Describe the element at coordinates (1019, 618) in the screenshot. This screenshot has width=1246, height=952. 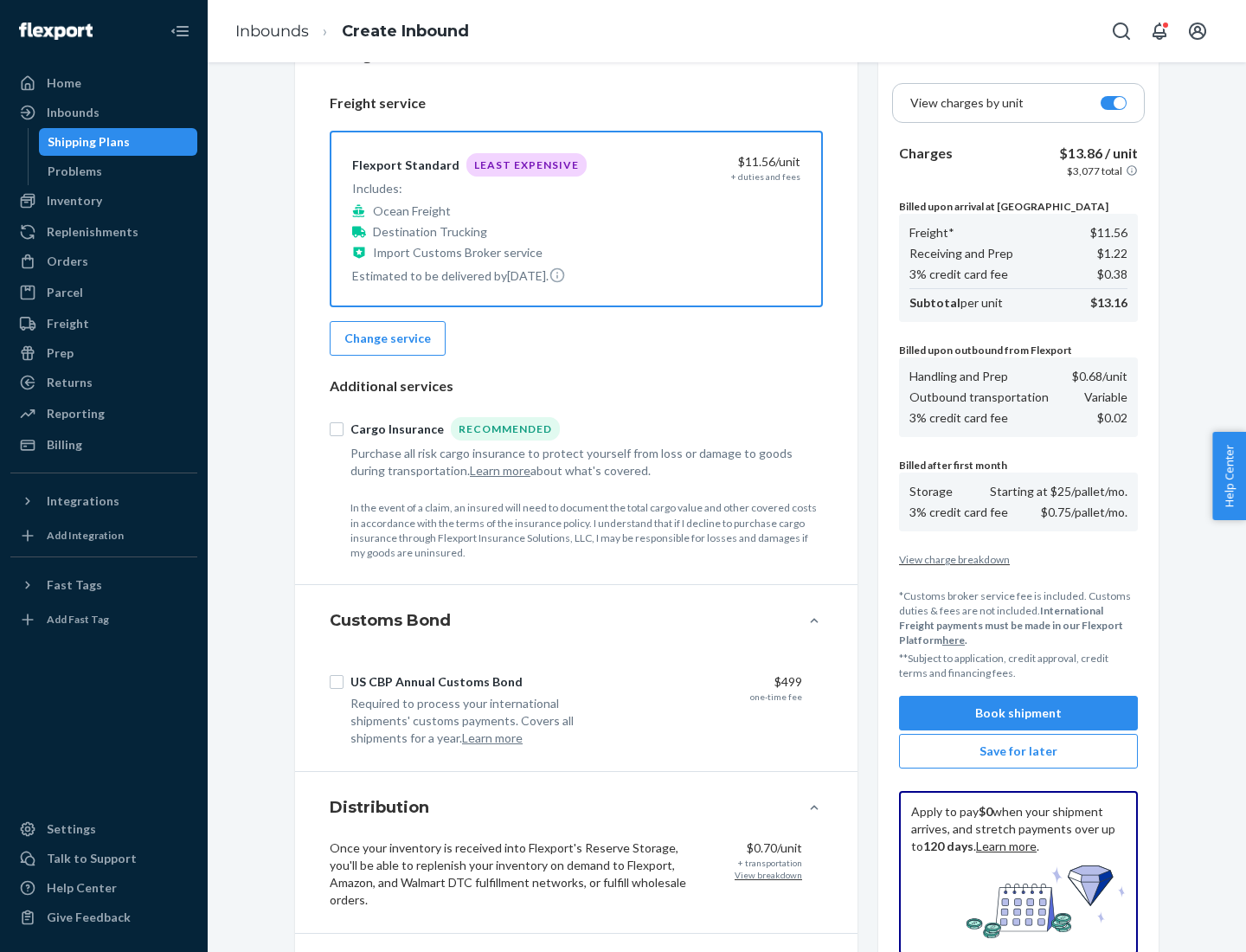
I see `p: *Customs broker service fee is included. Customs duties & fees are not included.` at that location.